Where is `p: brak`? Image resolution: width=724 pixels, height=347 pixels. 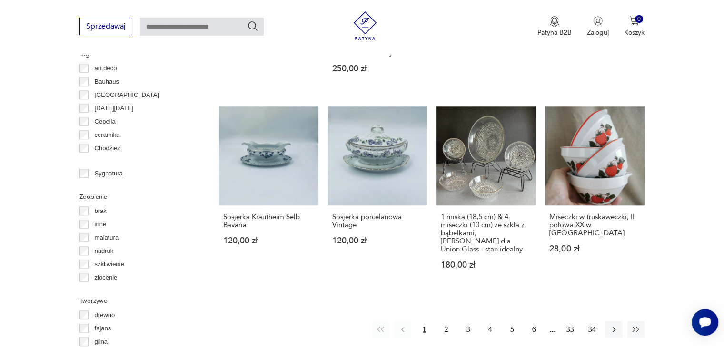 p: brak is located at coordinates (100, 211).